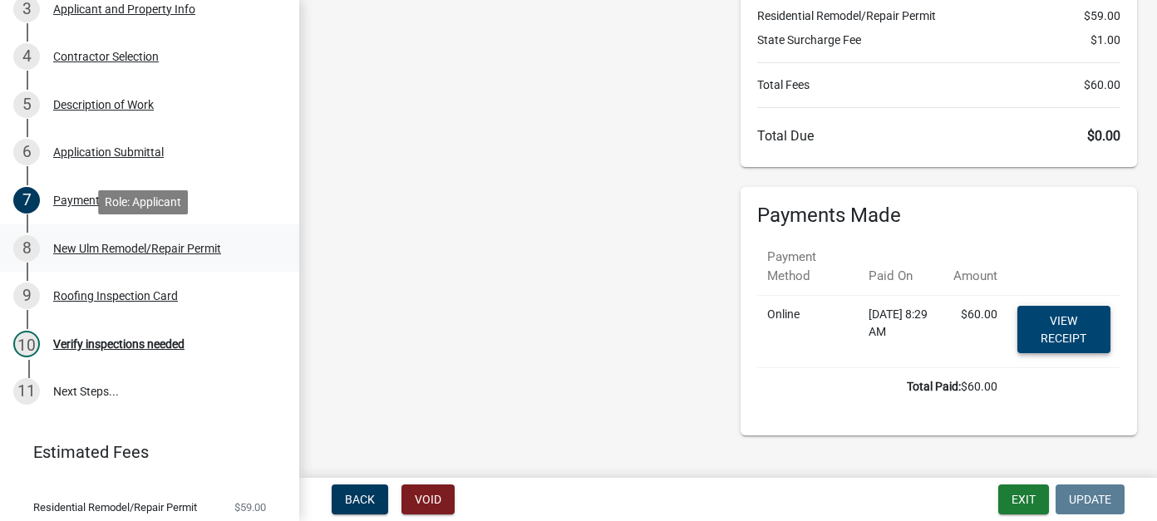 The height and width of the screenshot is (521, 1157). What do you see at coordinates (808, 332) in the screenshot?
I see `td: Online` at bounding box center [808, 332].